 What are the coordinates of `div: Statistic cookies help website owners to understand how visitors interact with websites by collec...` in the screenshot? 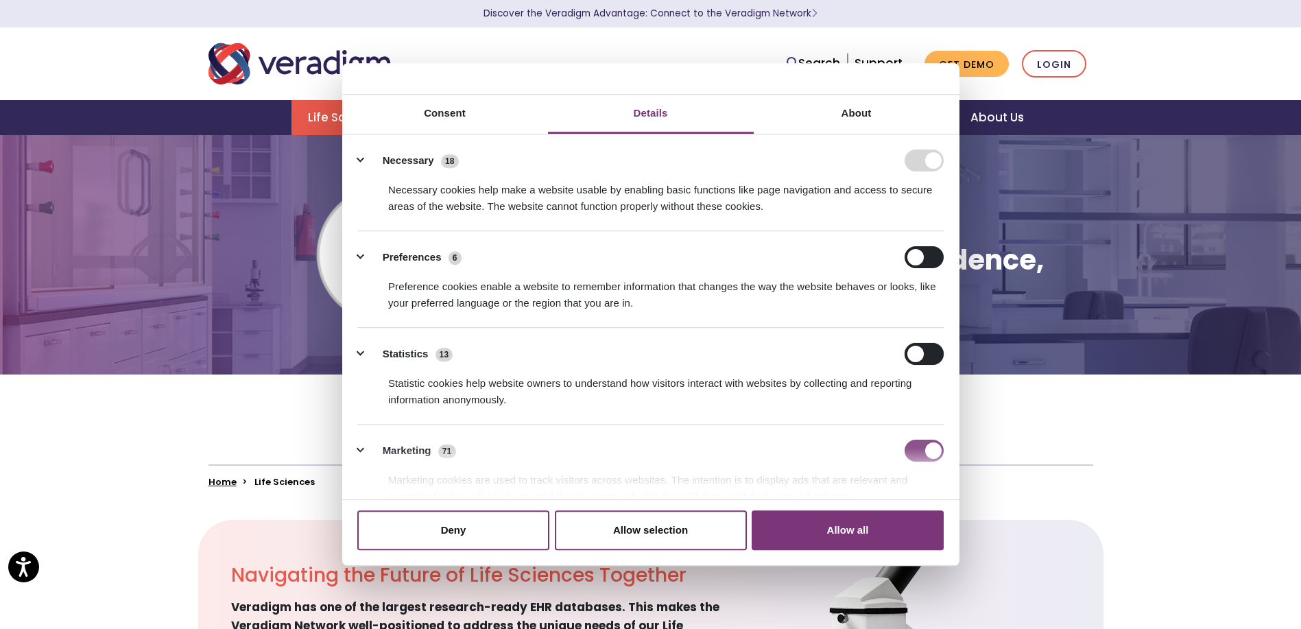 It's located at (650, 386).